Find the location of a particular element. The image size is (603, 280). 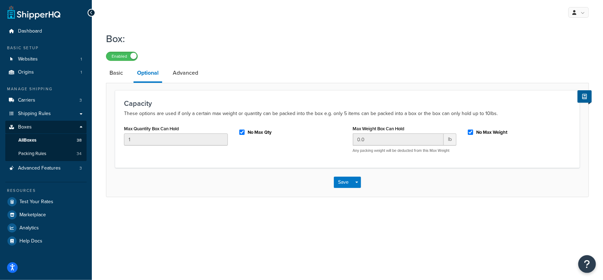

a: Boxes is located at coordinates (46, 127).